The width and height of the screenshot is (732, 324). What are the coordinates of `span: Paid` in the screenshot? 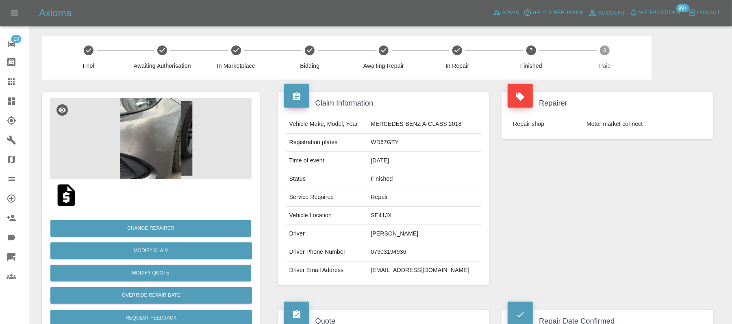 It's located at (605, 66).